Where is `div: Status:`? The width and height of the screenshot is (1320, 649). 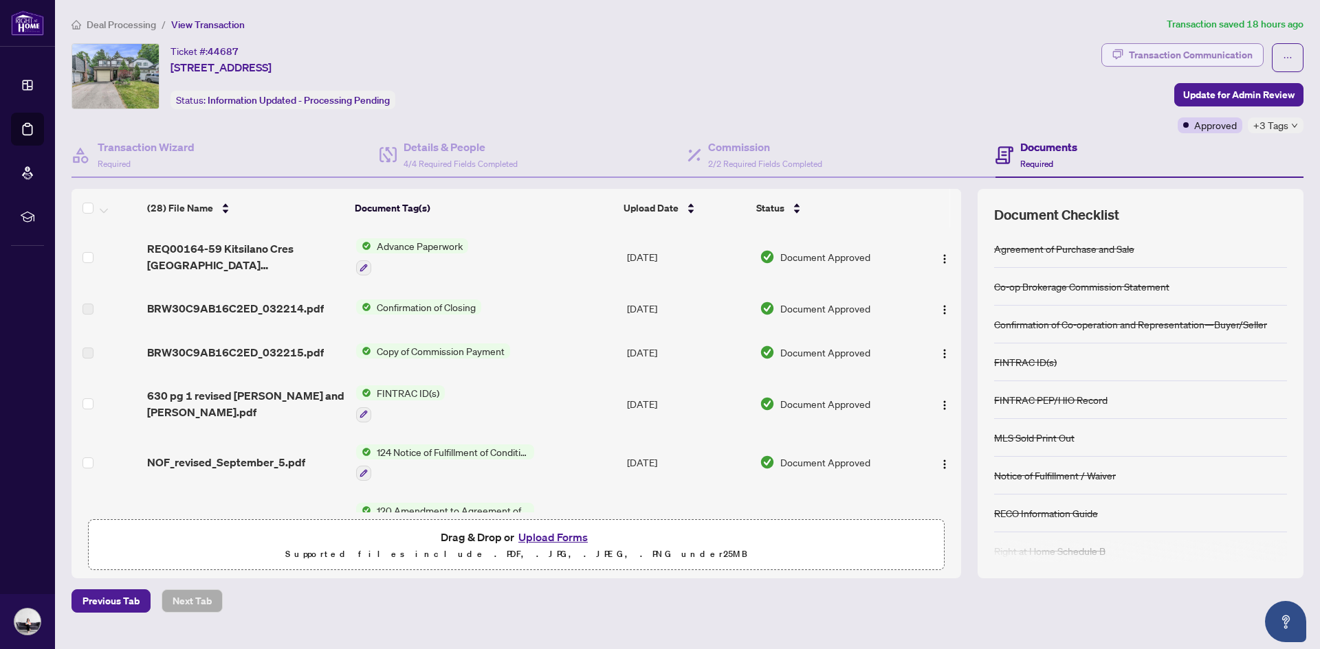 div: Status: is located at coordinates (282, 100).